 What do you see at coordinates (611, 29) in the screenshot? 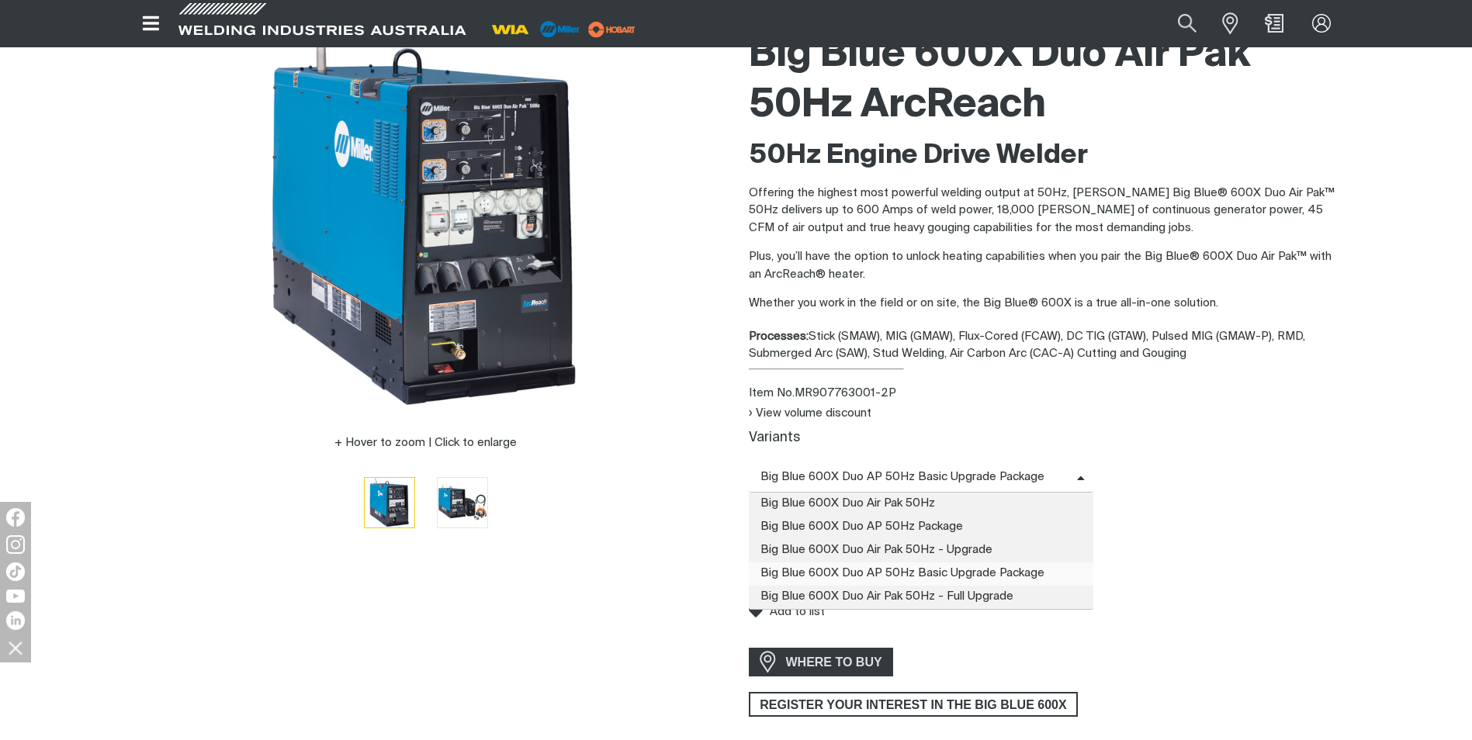
I see `a: miller` at bounding box center [611, 29].